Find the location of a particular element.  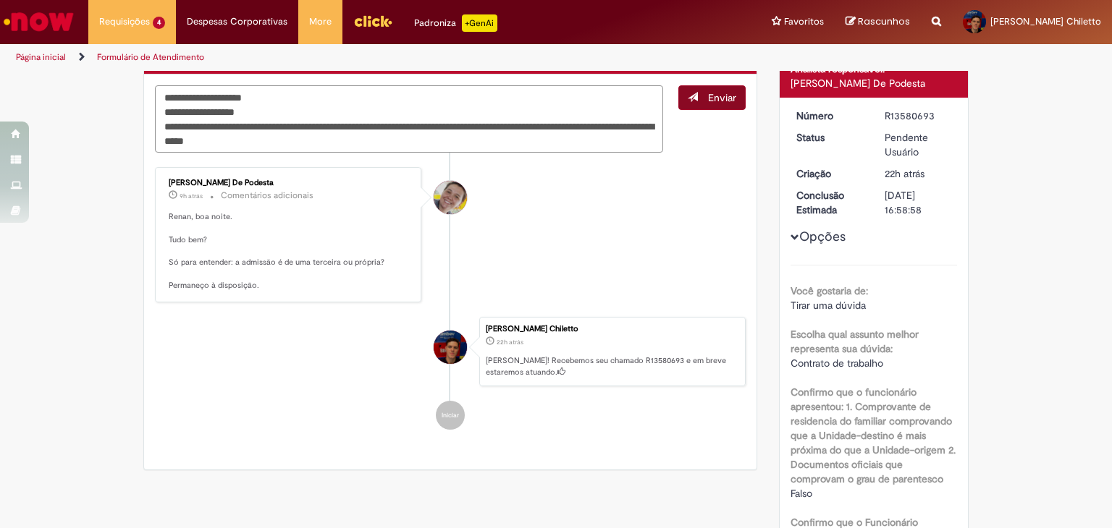

small: Comentários adicionais is located at coordinates (267, 195).